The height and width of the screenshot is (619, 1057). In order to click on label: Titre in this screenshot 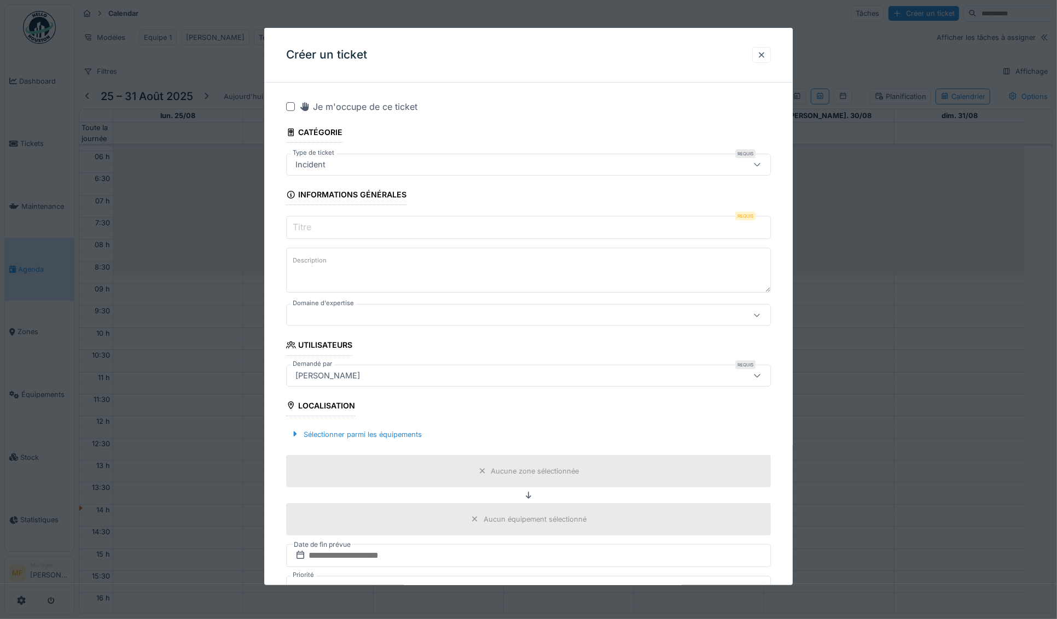, I will do `click(302, 227)`.